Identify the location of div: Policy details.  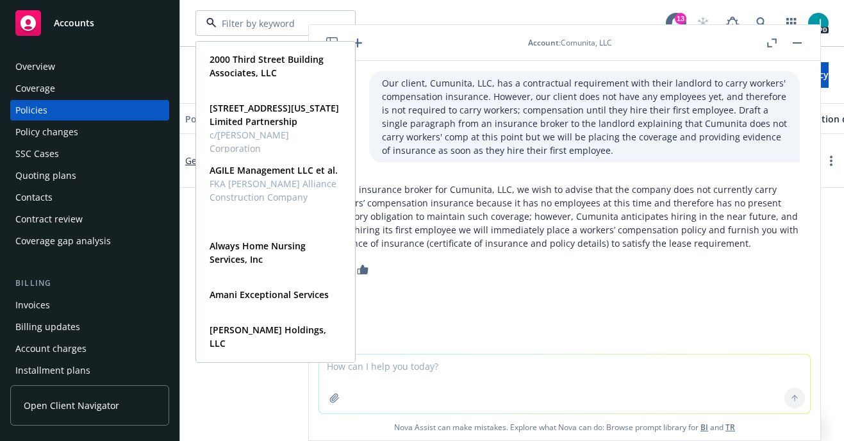
(221, 119).